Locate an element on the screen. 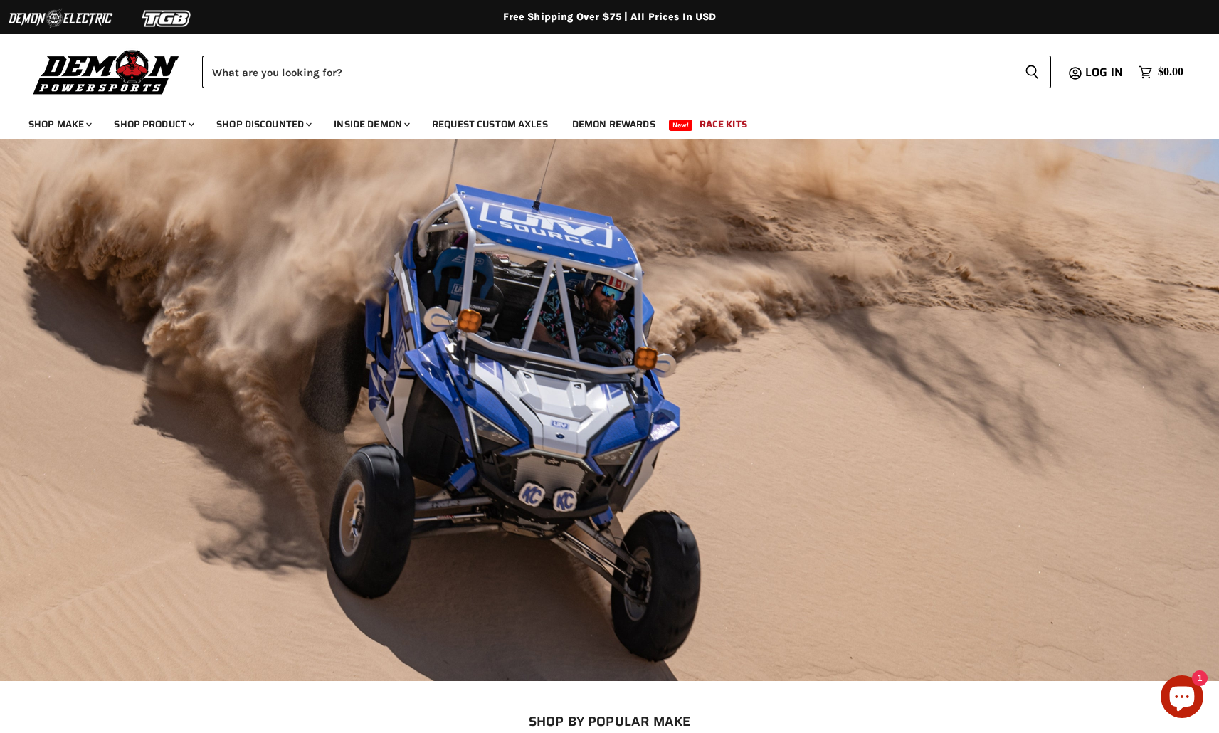  form: Product is located at coordinates (626, 72).